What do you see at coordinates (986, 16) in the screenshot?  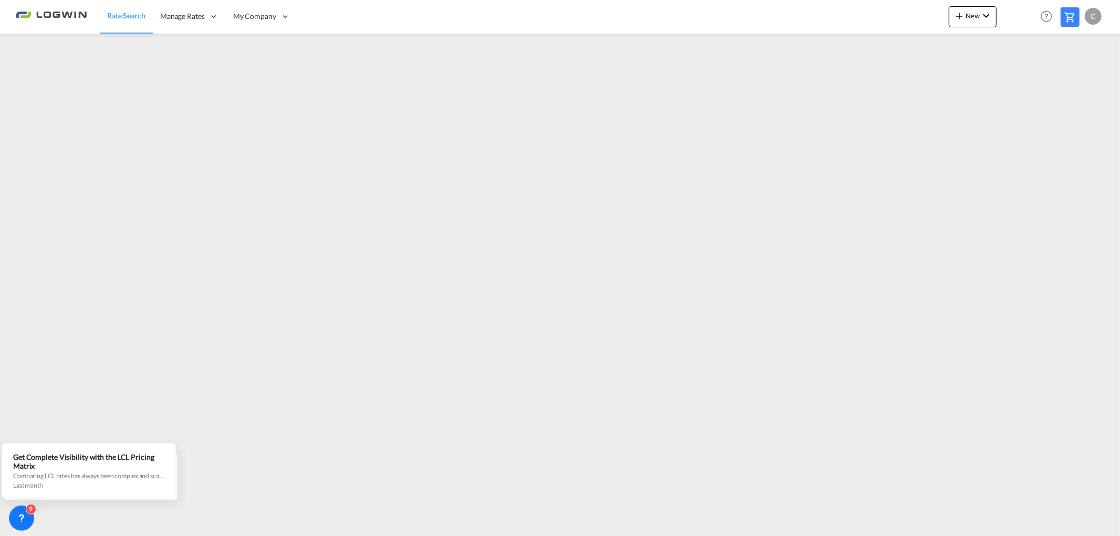 I see `md-icon: icon-chevron-down` at bounding box center [986, 16].